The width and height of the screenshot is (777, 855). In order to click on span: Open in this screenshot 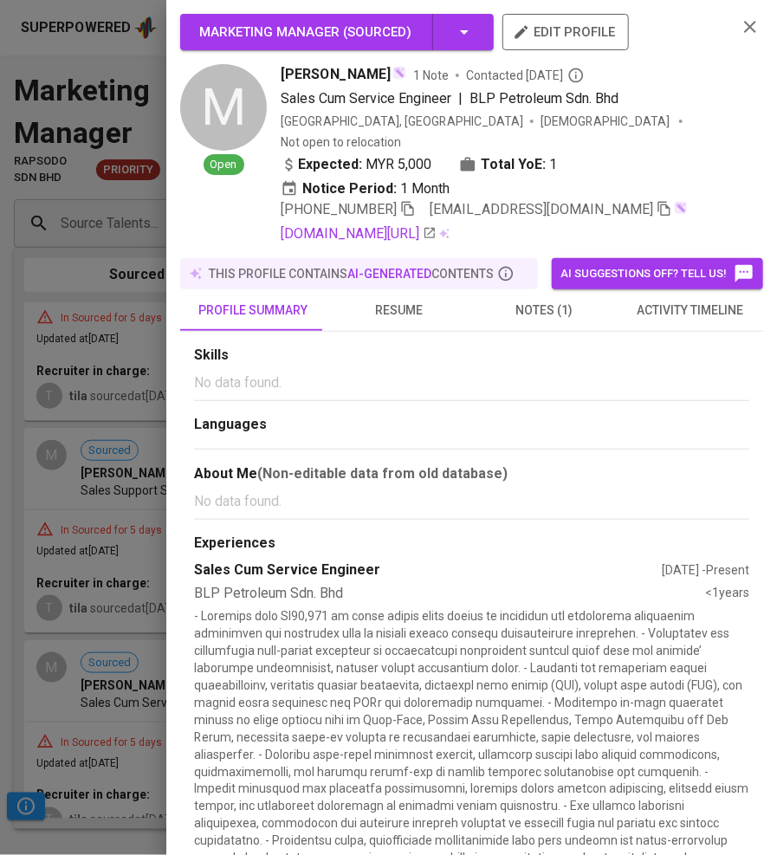, I will do `click(223, 165)`.